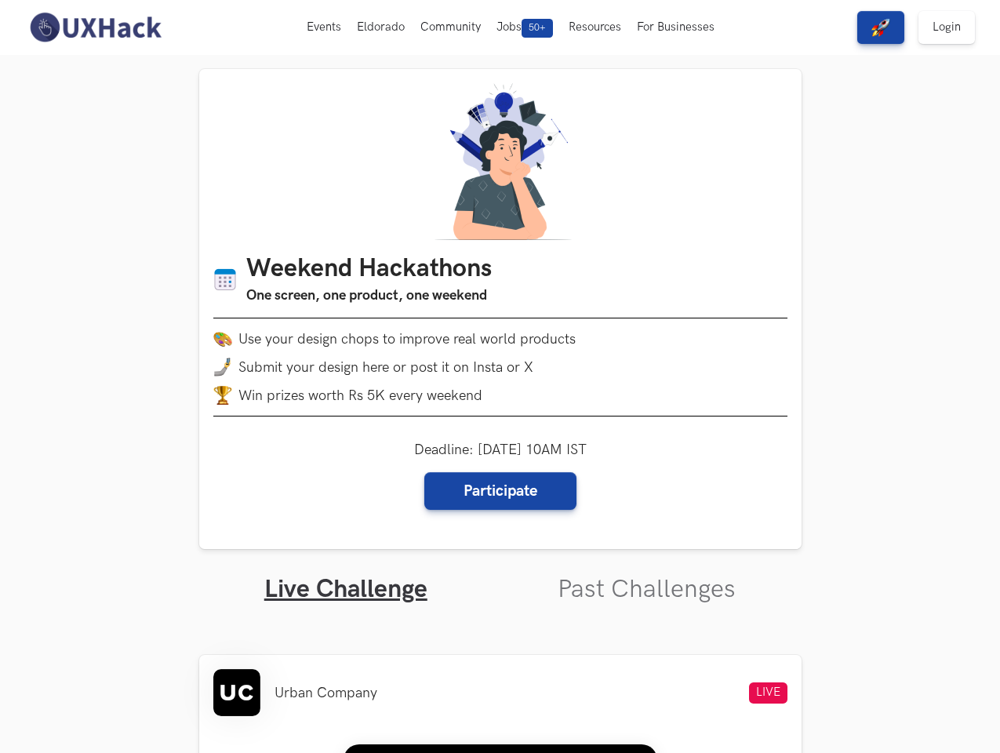 The height and width of the screenshot is (753, 1000). What do you see at coordinates (501, 395) in the screenshot?
I see `li: Win prizes worth Rs 5K every weekend` at bounding box center [501, 395].